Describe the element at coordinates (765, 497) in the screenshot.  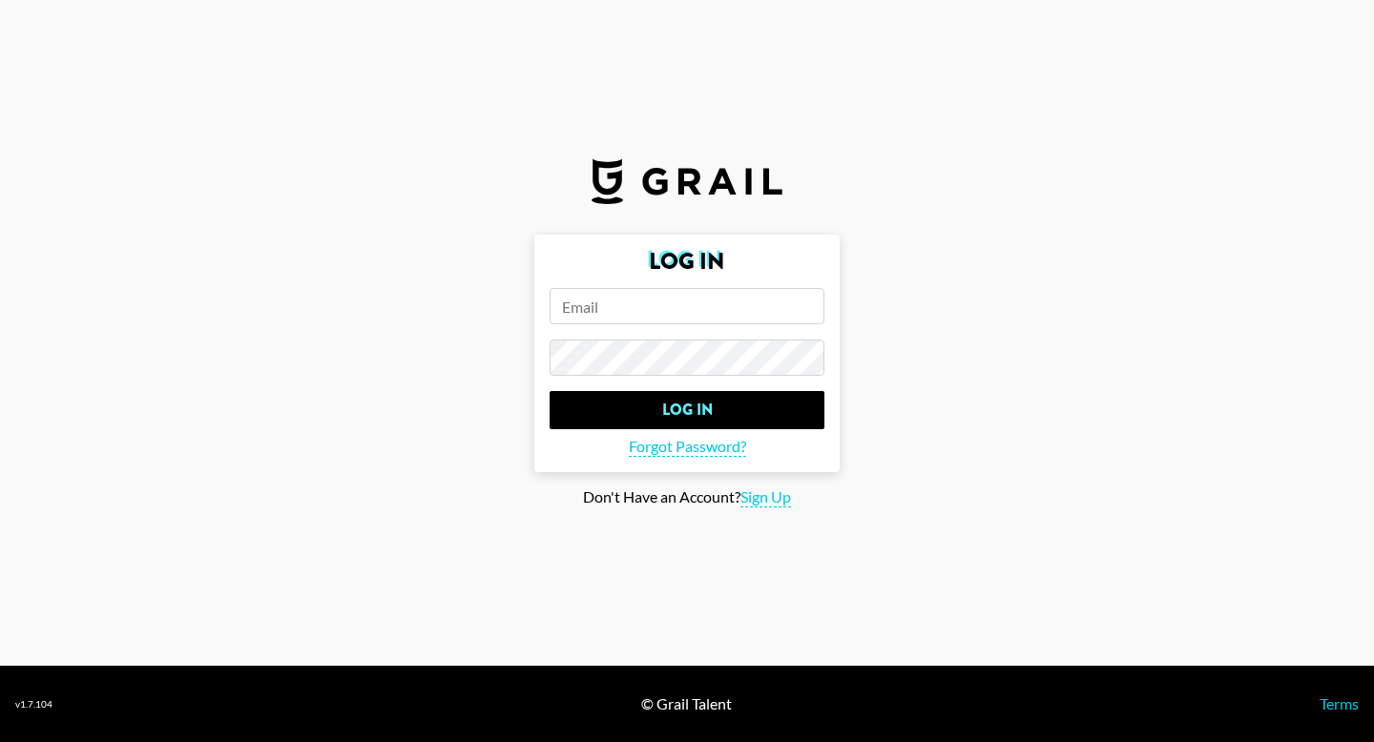
I see `span: Sign Up` at that location.